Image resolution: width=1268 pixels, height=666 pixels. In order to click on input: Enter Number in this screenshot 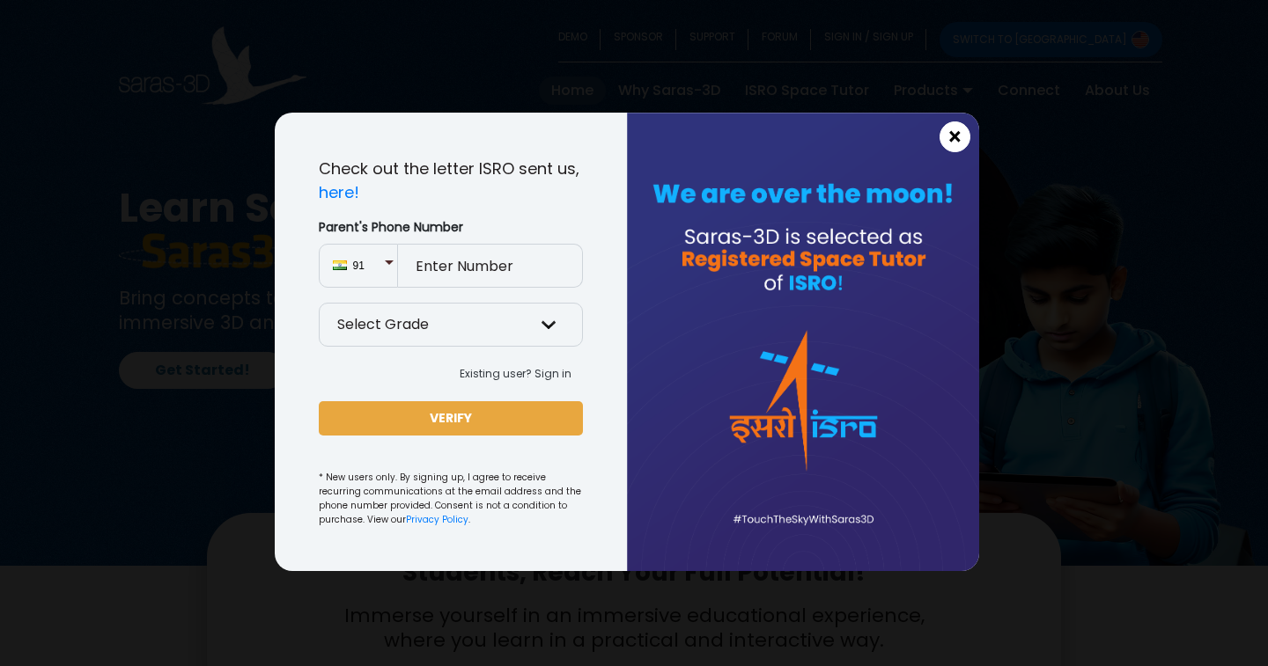, I will do `click(490, 266)`.